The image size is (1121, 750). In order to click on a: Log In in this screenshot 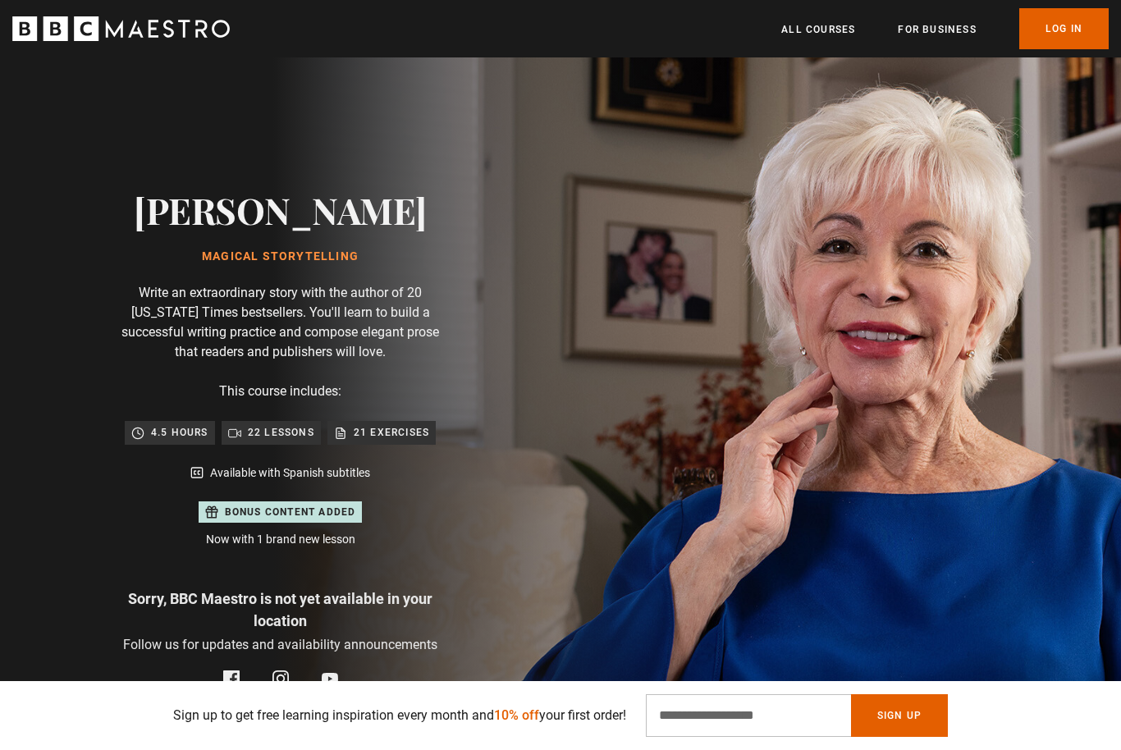, I will do `click(1064, 29)`.